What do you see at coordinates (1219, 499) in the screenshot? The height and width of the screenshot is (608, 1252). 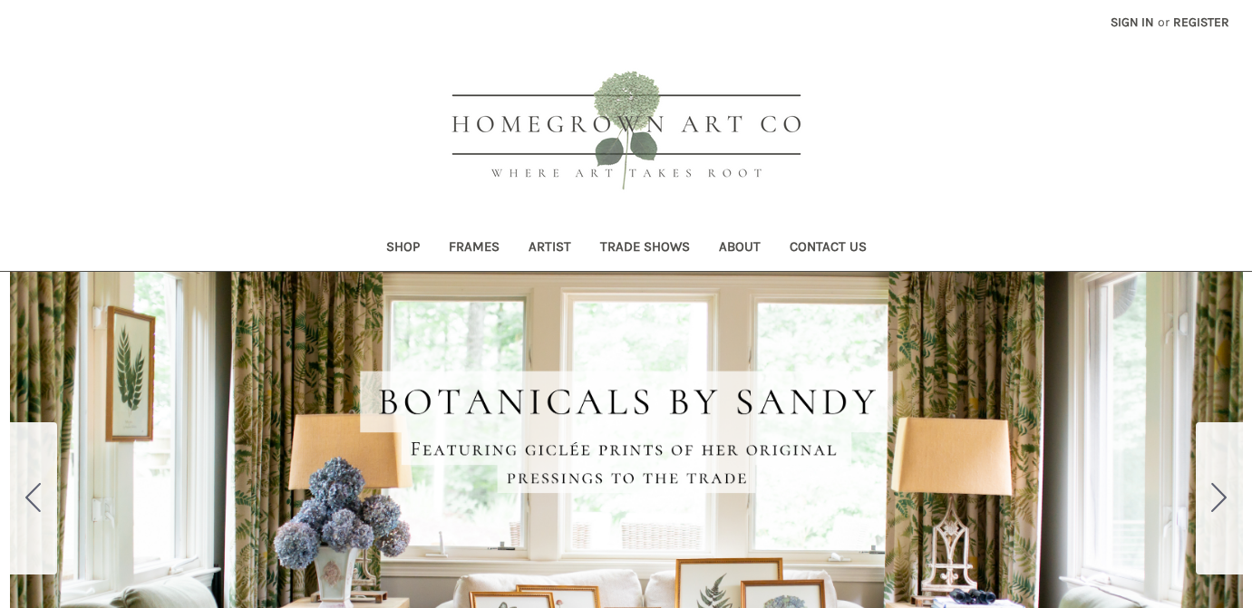 I see `button: Go to slide 2` at bounding box center [1219, 499].